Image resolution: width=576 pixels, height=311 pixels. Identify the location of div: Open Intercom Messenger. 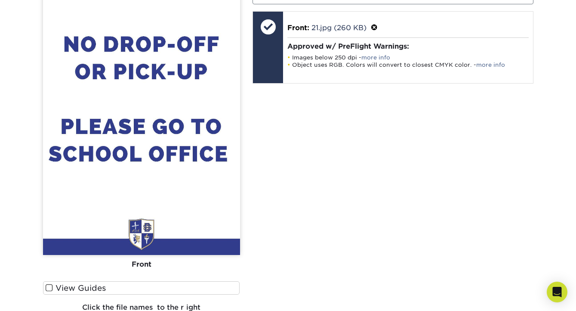
(557, 292).